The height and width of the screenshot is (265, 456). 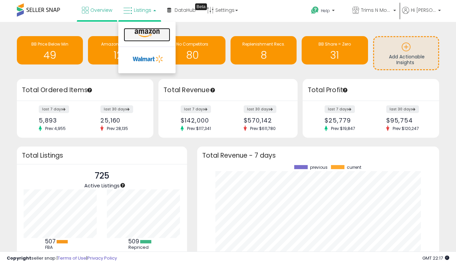 I want to click on a: BB Share = Zero 31, so click(x=335, y=50).